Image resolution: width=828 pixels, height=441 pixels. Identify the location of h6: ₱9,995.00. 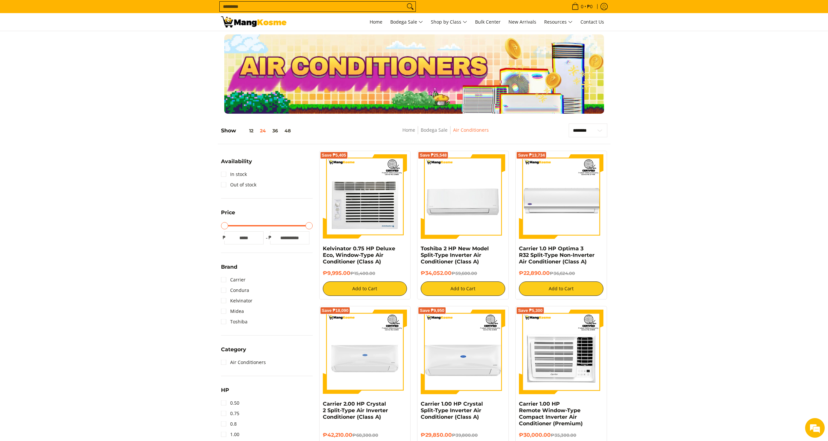
(365, 273).